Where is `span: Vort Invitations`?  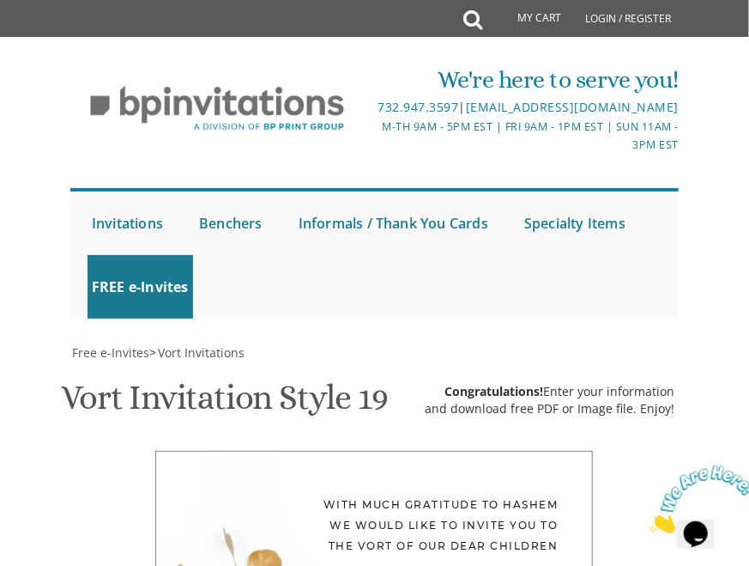 span: Vort Invitations is located at coordinates (201, 352).